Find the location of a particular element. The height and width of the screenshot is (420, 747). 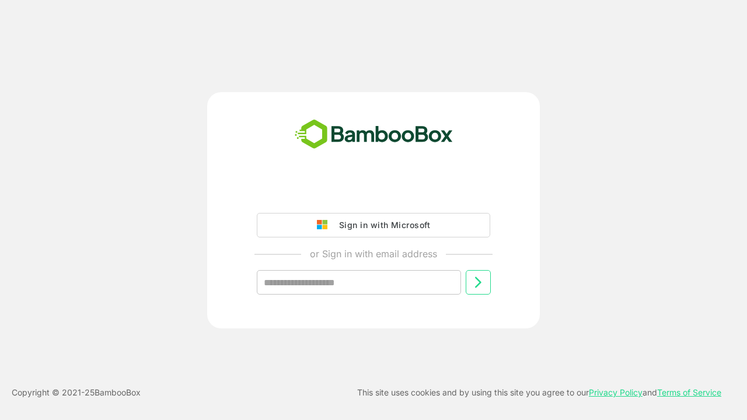

img: bamboobox is located at coordinates (373, 135).